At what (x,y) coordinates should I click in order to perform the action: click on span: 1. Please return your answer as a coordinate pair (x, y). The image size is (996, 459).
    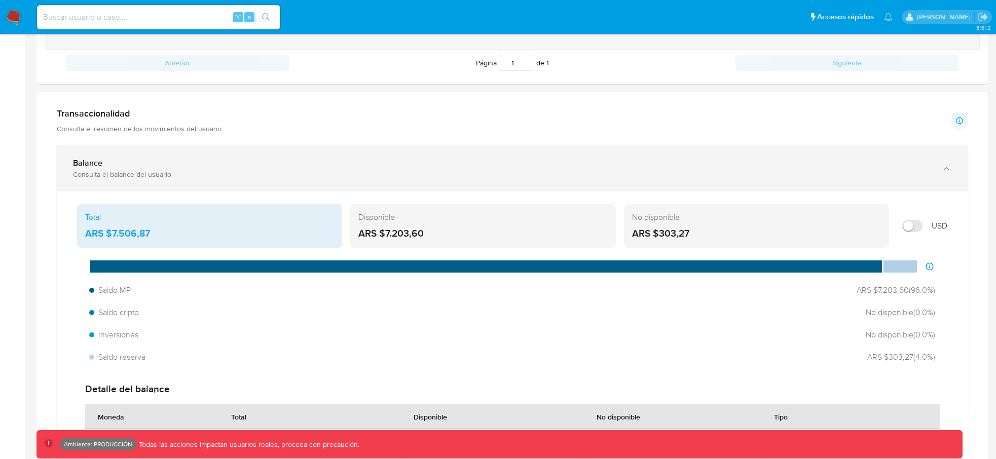
    Looking at the image, I should click on (548, 63).